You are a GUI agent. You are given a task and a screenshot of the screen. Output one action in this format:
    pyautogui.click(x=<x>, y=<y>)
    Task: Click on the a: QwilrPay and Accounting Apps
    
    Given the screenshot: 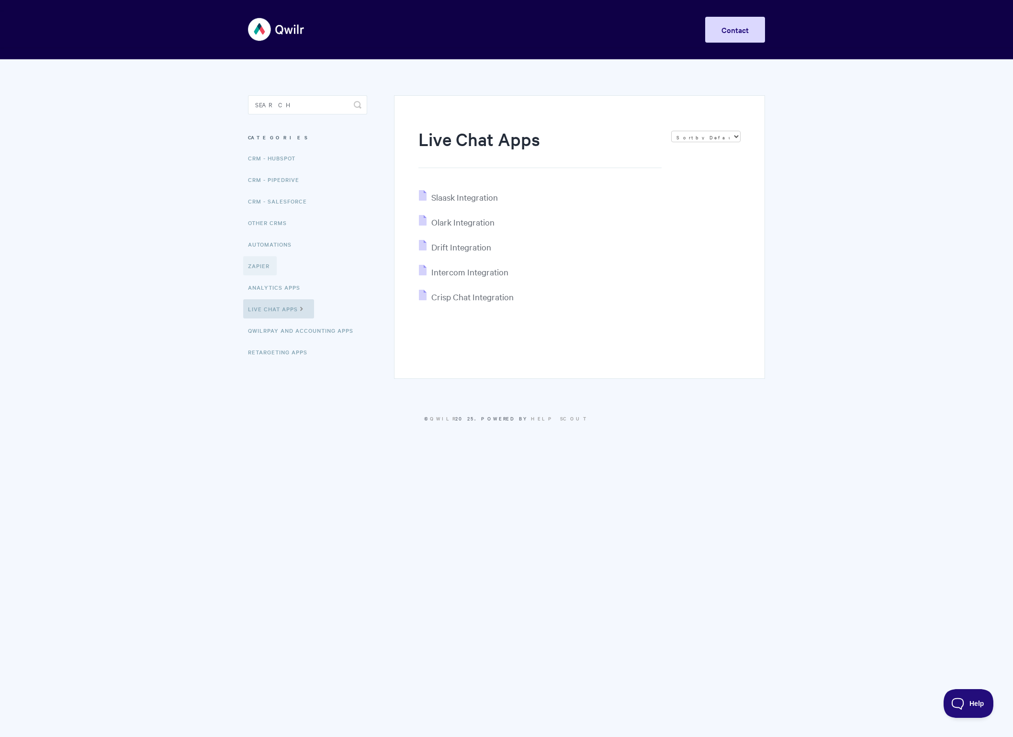 What is the action you would take?
    pyautogui.click(x=304, y=330)
    